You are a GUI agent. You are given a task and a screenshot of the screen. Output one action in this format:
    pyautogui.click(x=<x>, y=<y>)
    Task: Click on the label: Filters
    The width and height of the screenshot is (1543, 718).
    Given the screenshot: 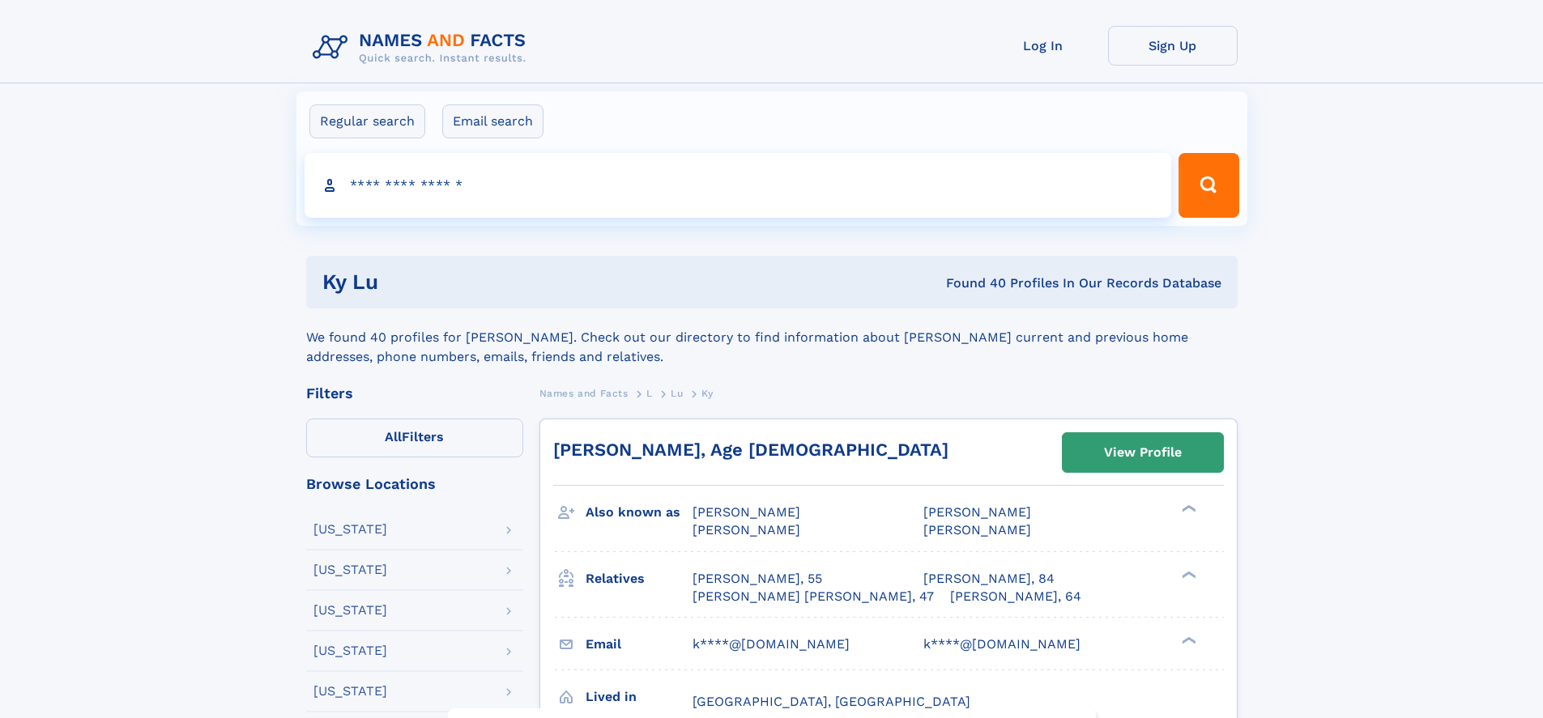 What is the action you would take?
    pyautogui.click(x=415, y=438)
    